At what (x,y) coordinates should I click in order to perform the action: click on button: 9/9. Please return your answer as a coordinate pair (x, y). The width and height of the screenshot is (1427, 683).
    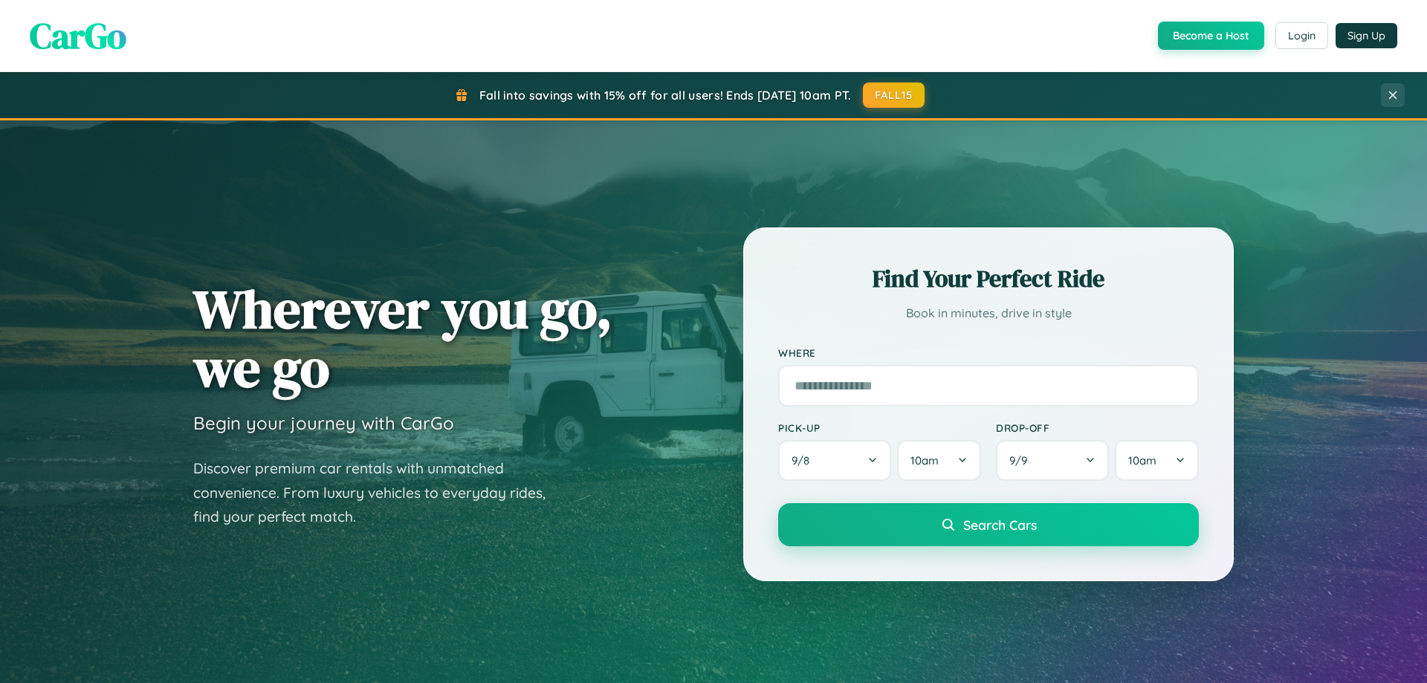
    Looking at the image, I should click on (1053, 460).